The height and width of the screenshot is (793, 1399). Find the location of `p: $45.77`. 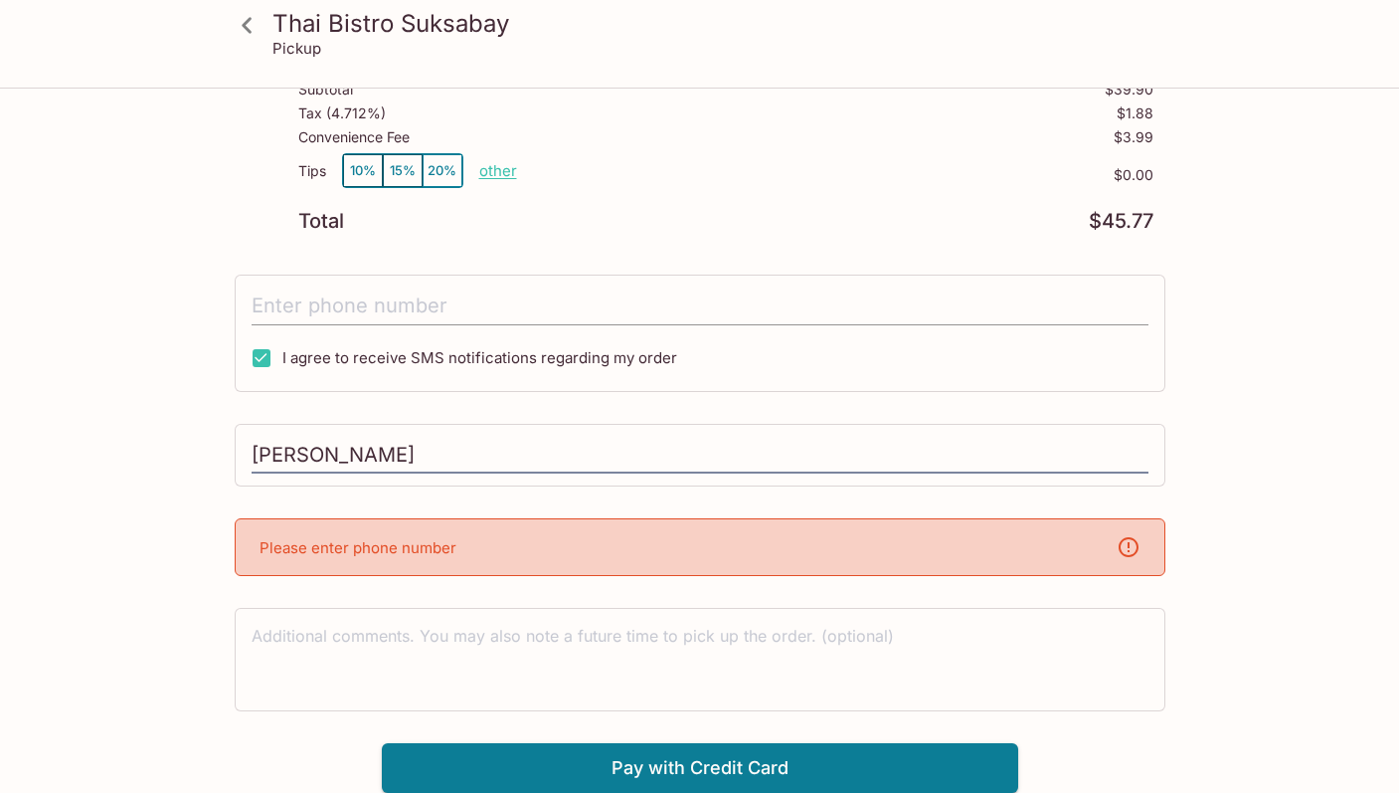

p: $45.77 is located at coordinates (1121, 221).